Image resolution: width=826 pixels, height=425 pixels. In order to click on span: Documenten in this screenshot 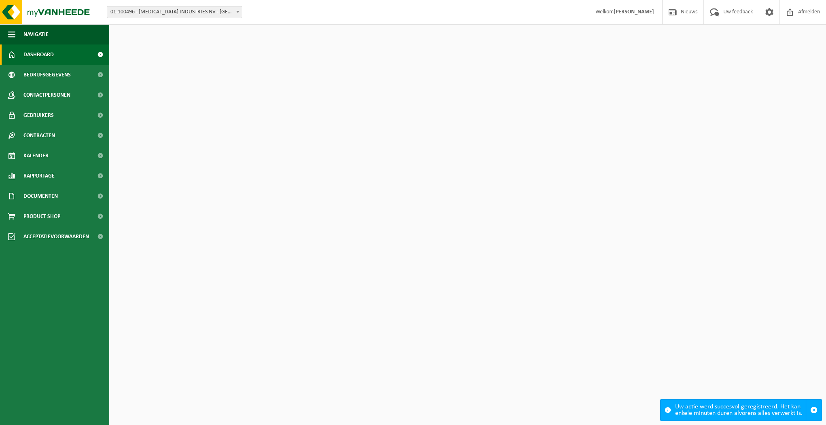, I will do `click(40, 196)`.